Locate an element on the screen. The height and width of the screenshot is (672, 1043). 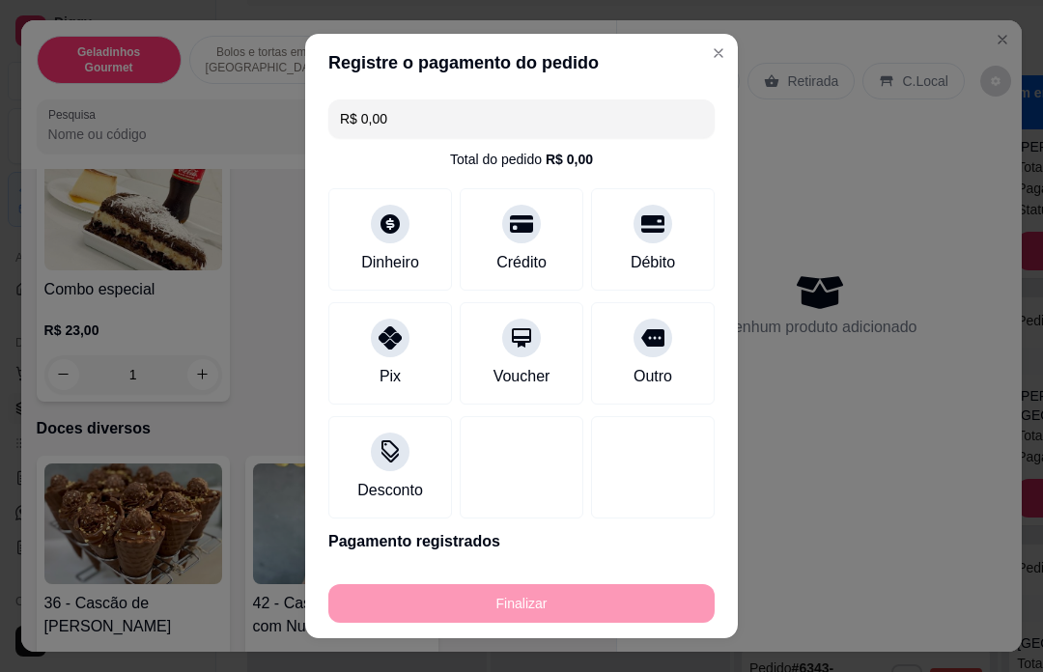
div: Débito is located at coordinates (653, 263).